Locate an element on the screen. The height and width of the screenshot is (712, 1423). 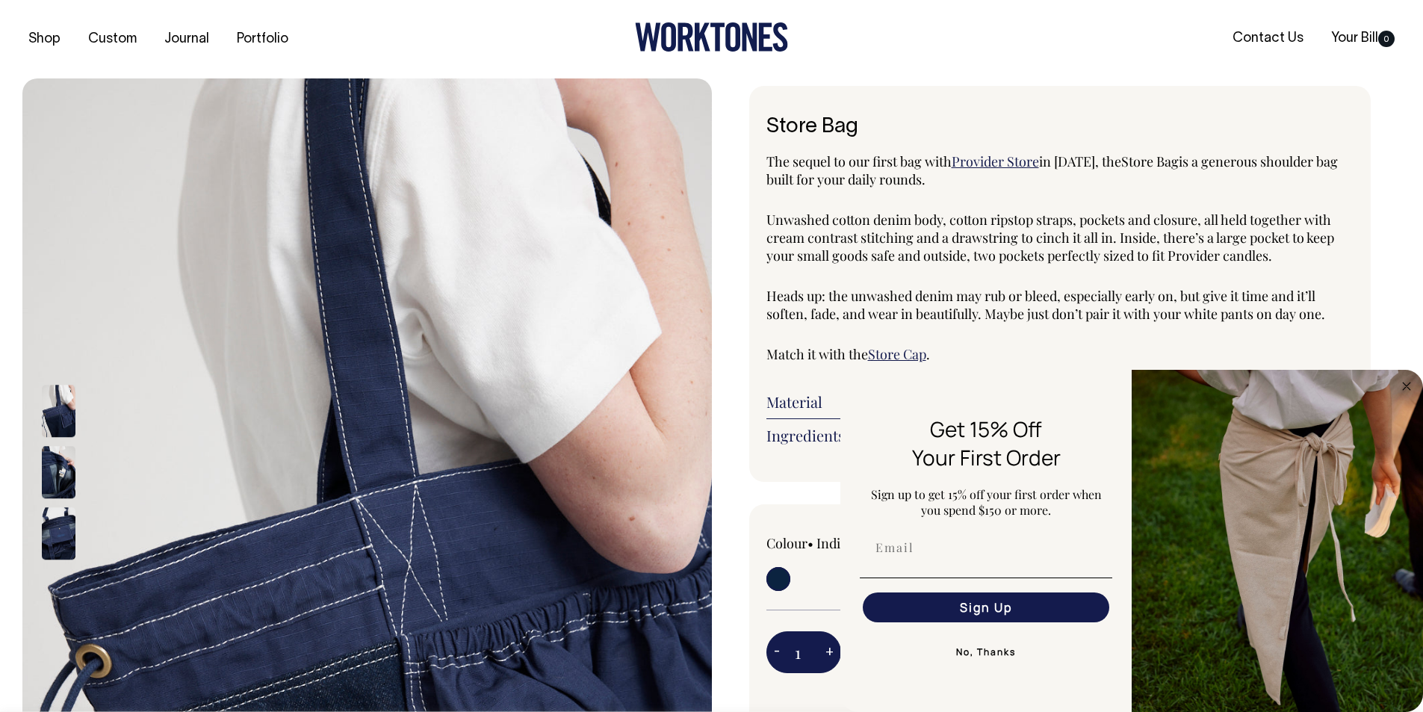
a: Store Cap is located at coordinates (897, 354).